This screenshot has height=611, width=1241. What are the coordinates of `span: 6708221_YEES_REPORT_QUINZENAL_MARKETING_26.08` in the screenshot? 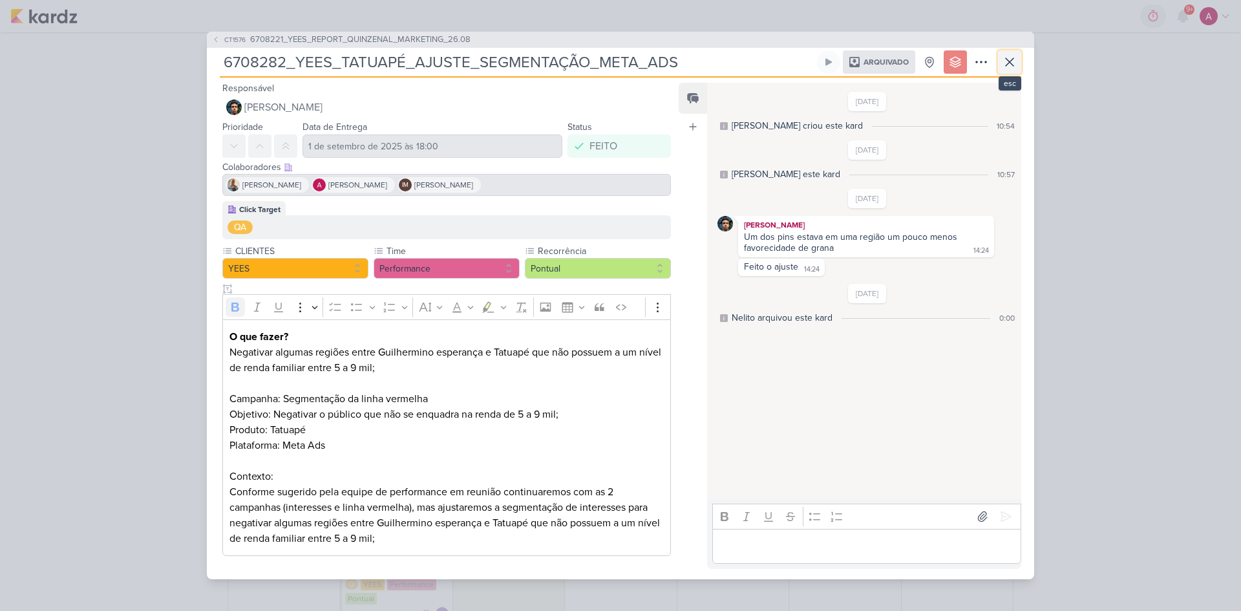 It's located at (360, 40).